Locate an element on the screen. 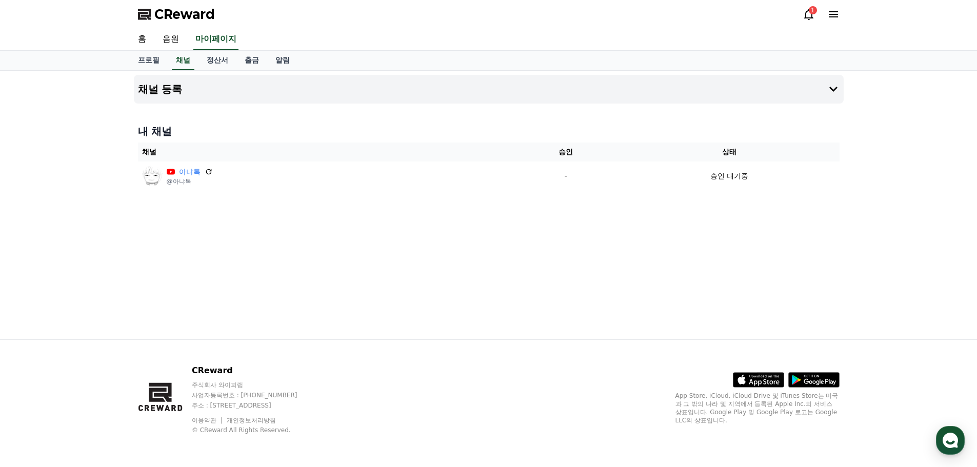  span: 홈 is located at coordinates (35, 345).